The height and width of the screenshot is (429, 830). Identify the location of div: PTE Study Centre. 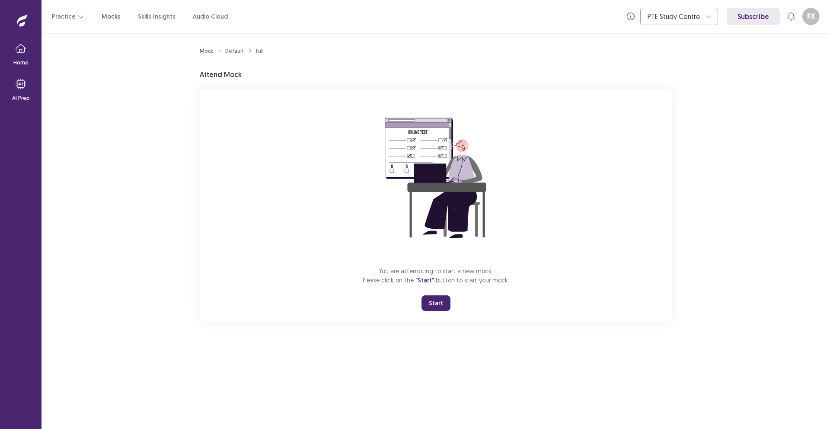
(675, 16).